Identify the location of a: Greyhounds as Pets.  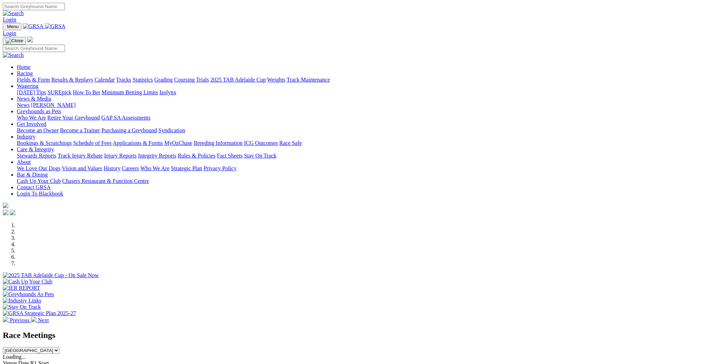
(39, 111).